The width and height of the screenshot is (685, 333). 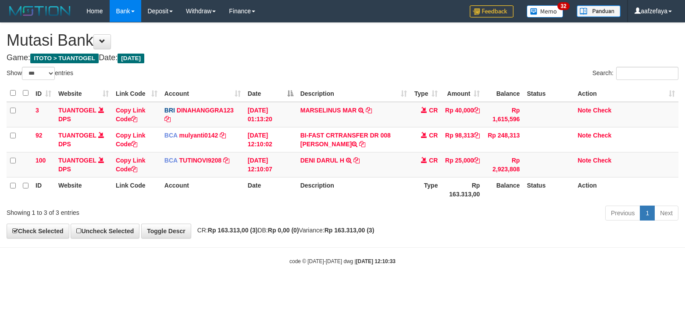 What do you see at coordinates (492, 11) in the screenshot?
I see `img: Feedback.jpg` at bounding box center [492, 11].